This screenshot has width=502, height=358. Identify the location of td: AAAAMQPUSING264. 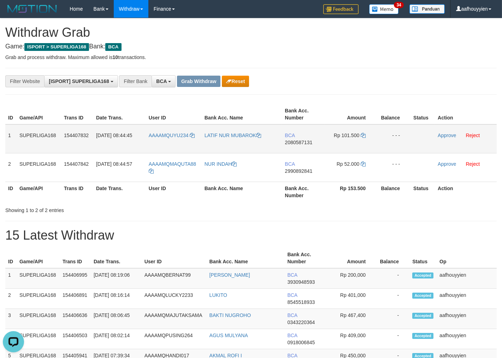
(174, 339).